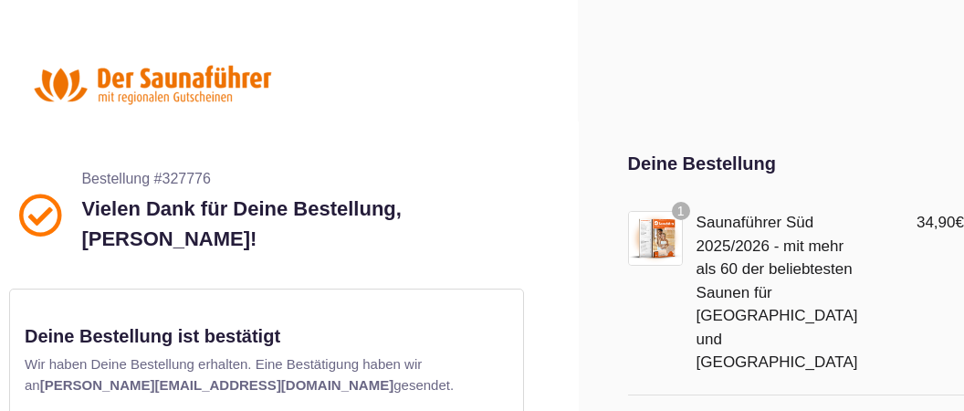 This screenshot has width=964, height=411. Describe the element at coordinates (266, 374) in the screenshot. I see `p: Wir haben Deine Bestellung erhalten. Eine Bestätigung haben wir an gesendet.` at that location.